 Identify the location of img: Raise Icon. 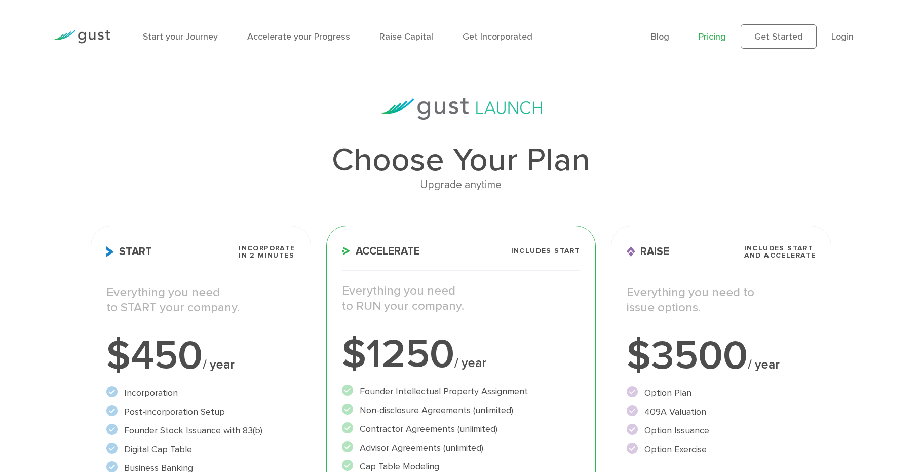
(631, 251).